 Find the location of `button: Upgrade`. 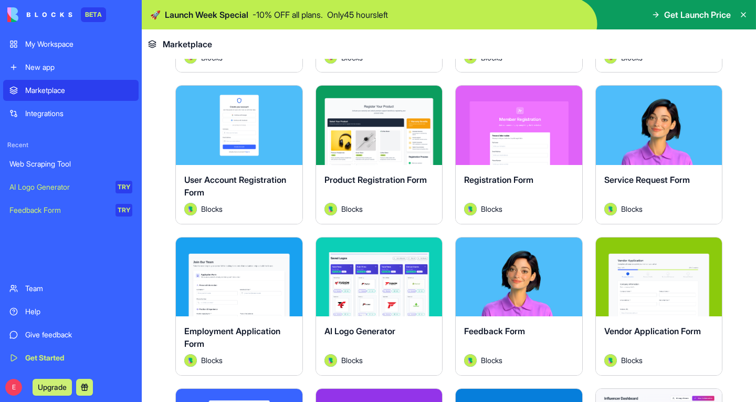

button: Upgrade is located at coordinates (52, 387).